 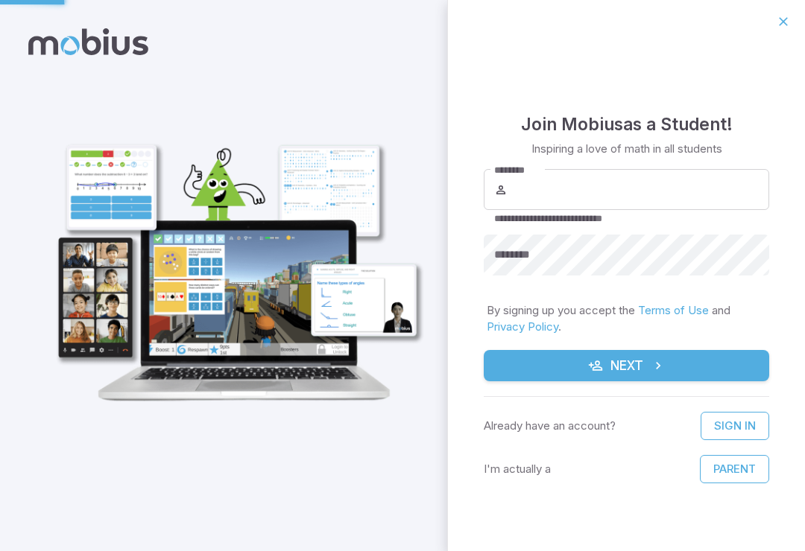 What do you see at coordinates (235, 273) in the screenshot?
I see `img: student_1-illustration` at bounding box center [235, 273].